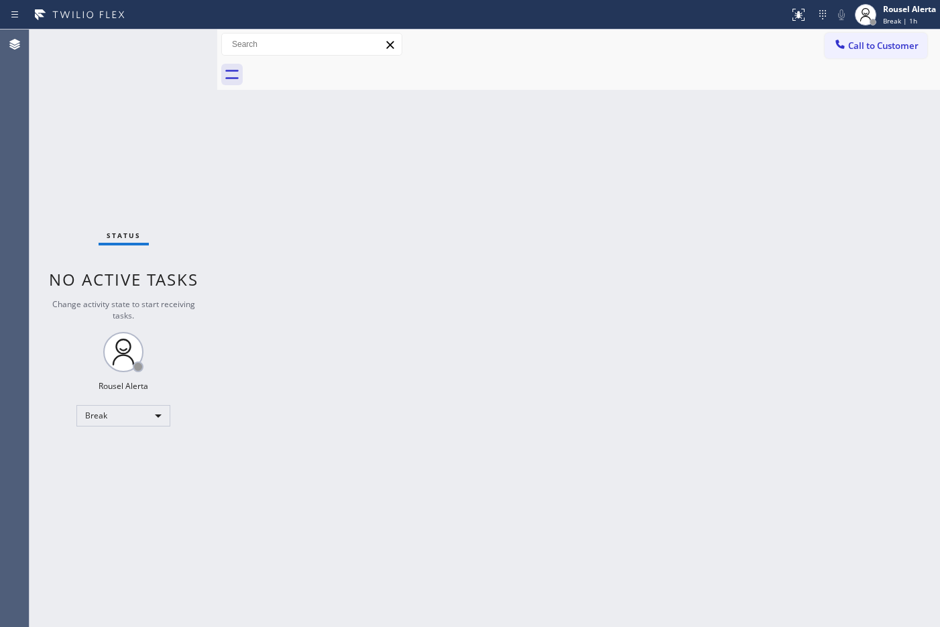 The width and height of the screenshot is (940, 627). What do you see at coordinates (312, 44) in the screenshot?
I see `input: Search` at bounding box center [312, 44].